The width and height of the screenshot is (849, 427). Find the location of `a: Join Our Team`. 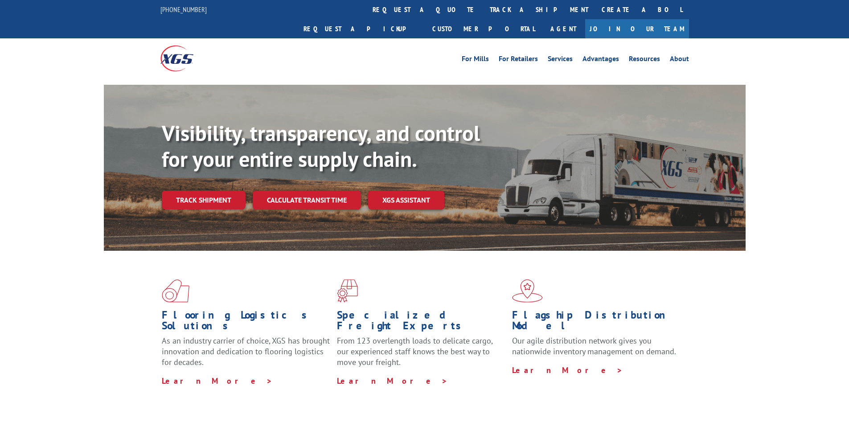

a: Join Our Team is located at coordinates (637, 29).